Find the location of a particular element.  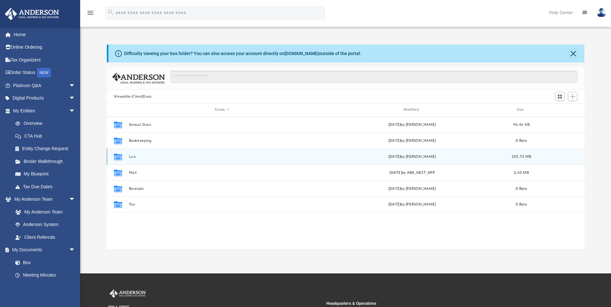

span: 96.46 KB is located at coordinates (521, 124).